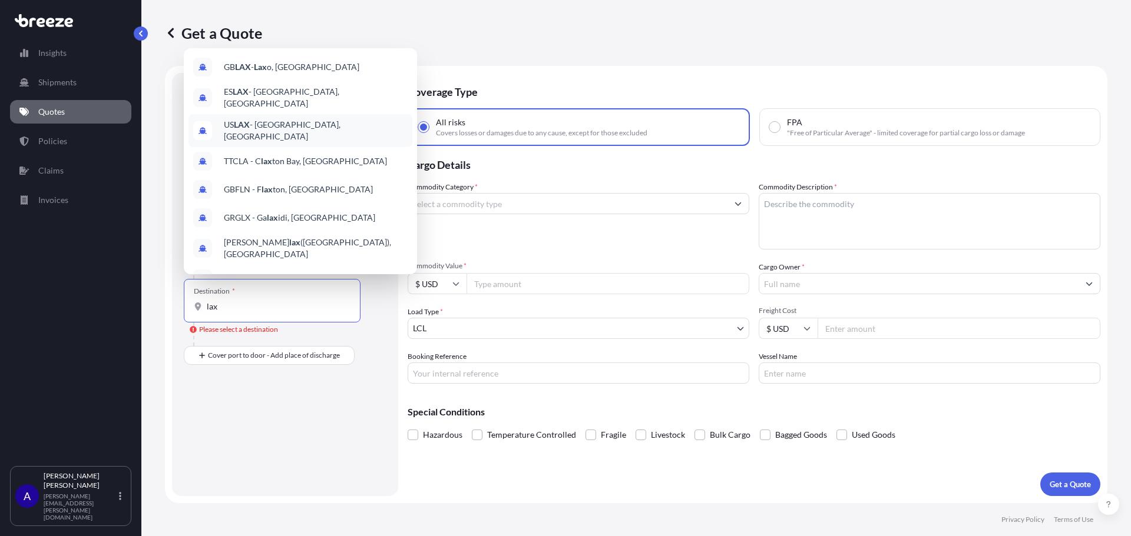 The image size is (1131, 536). What do you see at coordinates (531, 435) in the screenshot?
I see `span: Temperature Controlled` at bounding box center [531, 435].